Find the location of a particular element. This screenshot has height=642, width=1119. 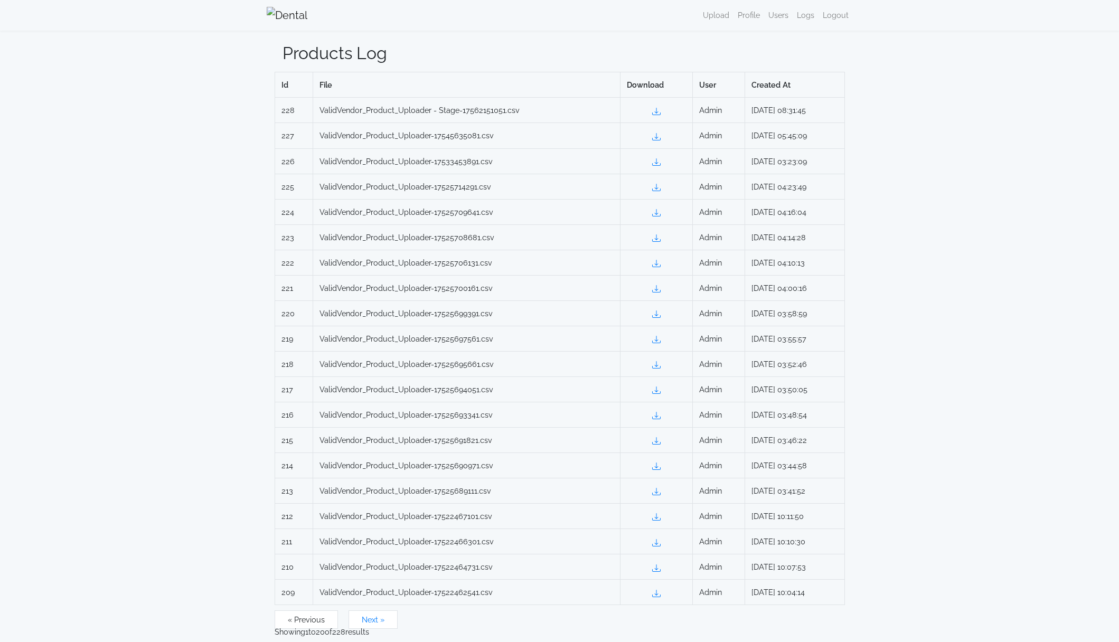

a: Profile is located at coordinates (749, 15).